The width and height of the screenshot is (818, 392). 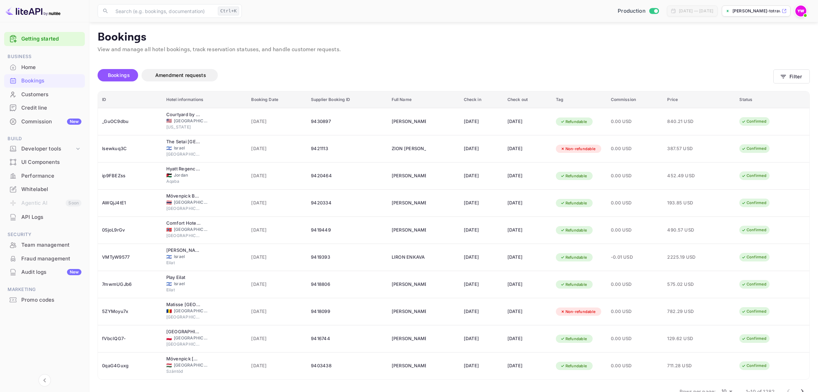 What do you see at coordinates (684, 203) in the screenshot?
I see `span: 193.85 USD` at bounding box center [684, 203].